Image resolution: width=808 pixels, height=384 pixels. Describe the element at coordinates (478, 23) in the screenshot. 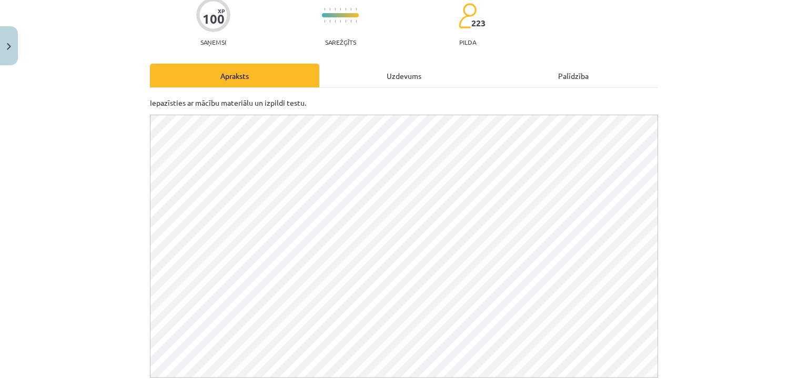

I see `span: 223` at that location.